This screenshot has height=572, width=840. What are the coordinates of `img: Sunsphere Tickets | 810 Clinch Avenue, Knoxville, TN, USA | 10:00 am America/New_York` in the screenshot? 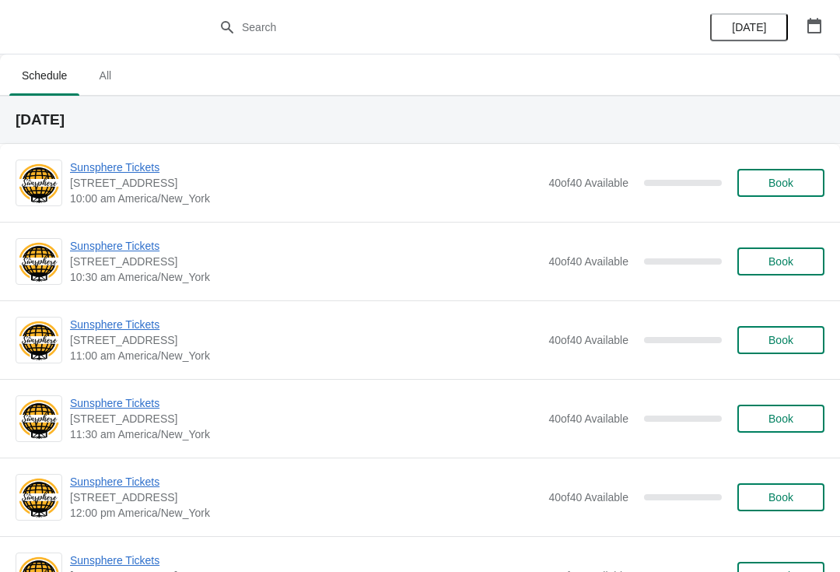 It's located at (39, 183).